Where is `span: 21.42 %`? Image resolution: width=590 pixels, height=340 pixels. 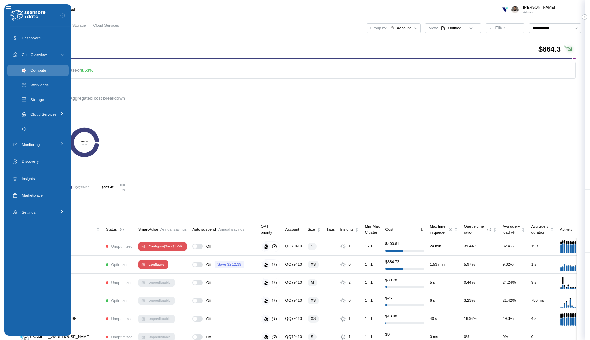
span: 21.42 % is located at coordinates (509, 301).